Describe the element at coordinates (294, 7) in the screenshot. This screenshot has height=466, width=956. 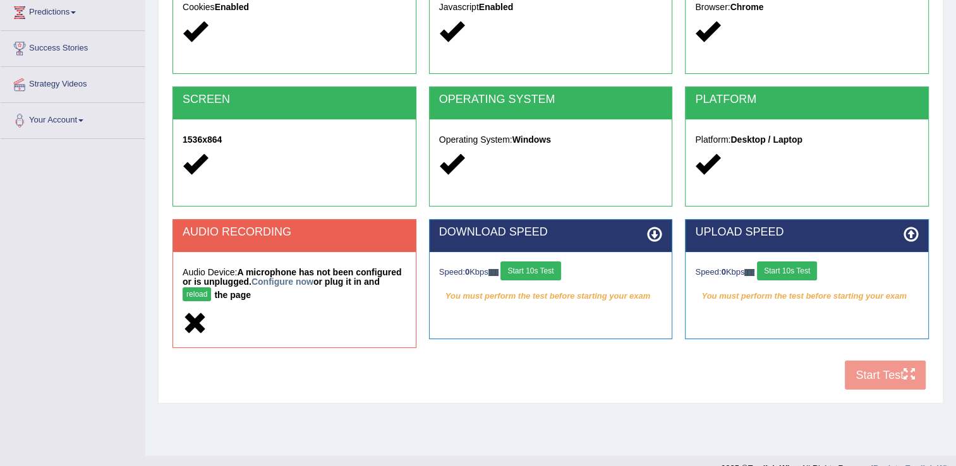
I see `h5: Cookies` at that location.